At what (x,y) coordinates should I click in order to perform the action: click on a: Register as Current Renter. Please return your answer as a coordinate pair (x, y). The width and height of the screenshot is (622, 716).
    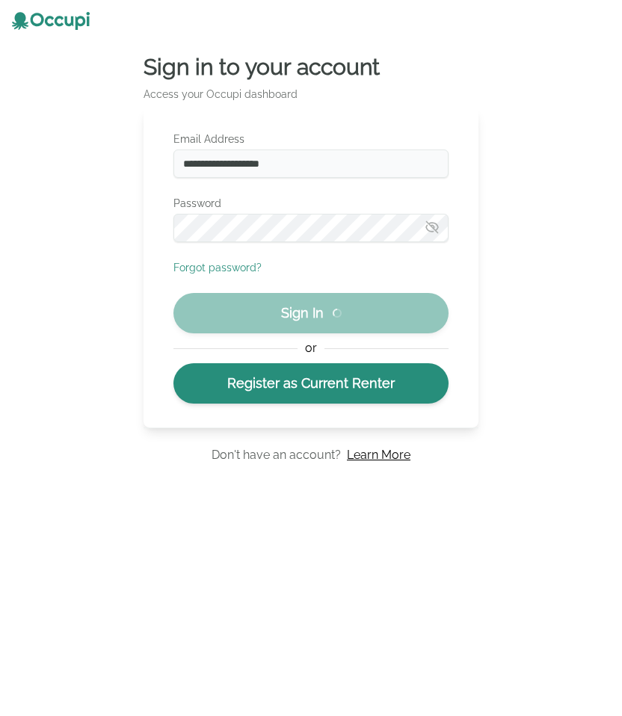
    Looking at the image, I should click on (311, 383).